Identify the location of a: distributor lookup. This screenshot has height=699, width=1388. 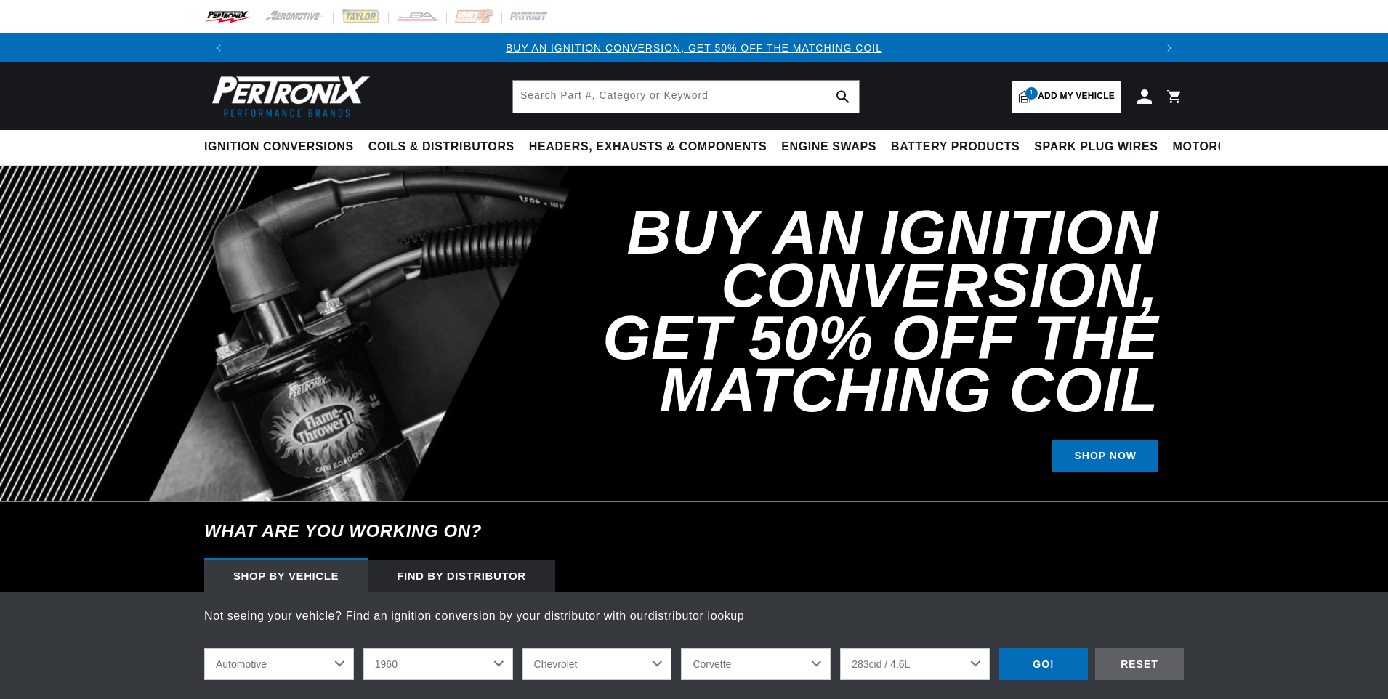
(696, 616).